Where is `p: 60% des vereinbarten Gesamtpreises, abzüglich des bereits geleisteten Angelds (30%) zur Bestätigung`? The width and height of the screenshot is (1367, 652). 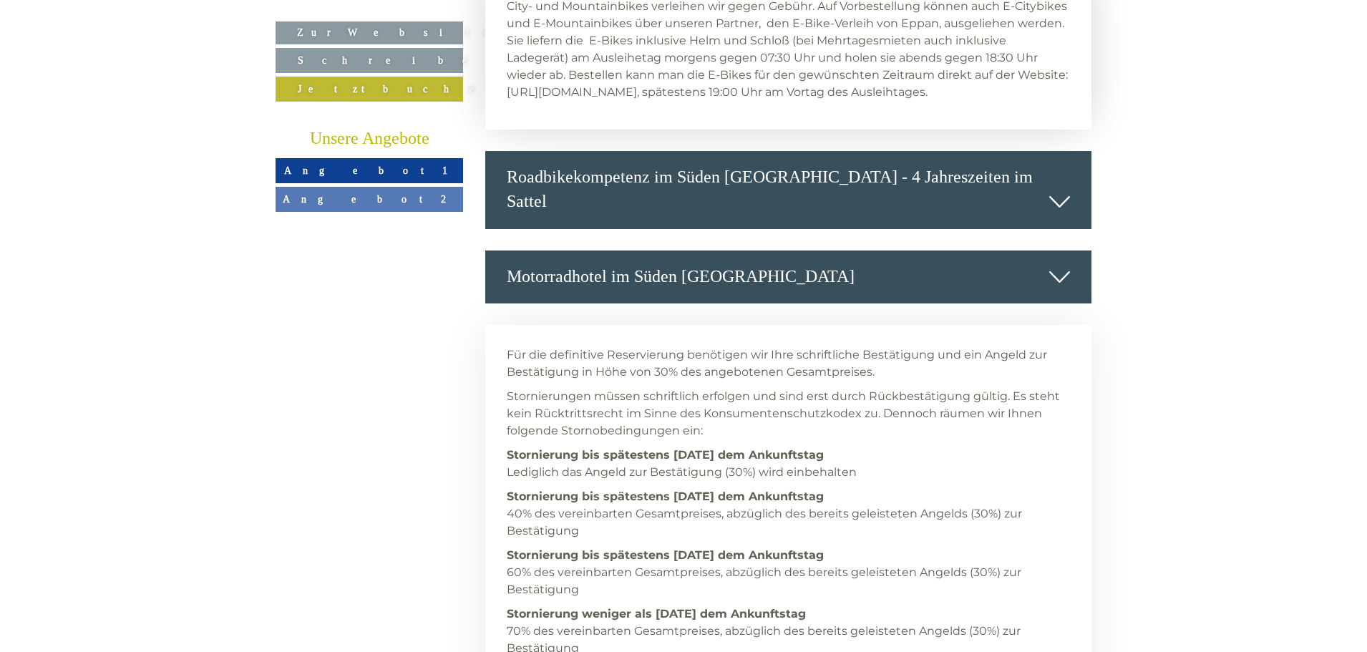 p: 60% des vereinbarten Gesamtpreises, abzüglich des bereits geleisteten Angelds (30%) zur Bestätigung is located at coordinates (789, 573).